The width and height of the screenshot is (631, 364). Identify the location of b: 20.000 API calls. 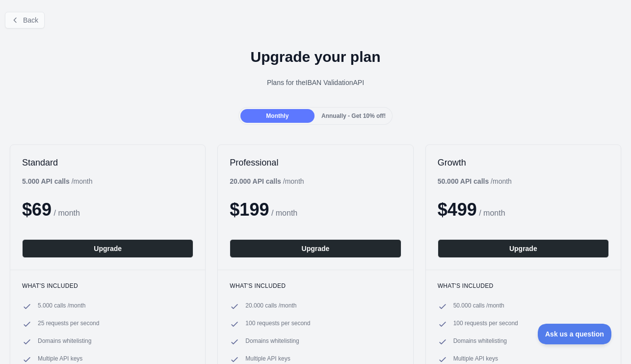
(255, 181).